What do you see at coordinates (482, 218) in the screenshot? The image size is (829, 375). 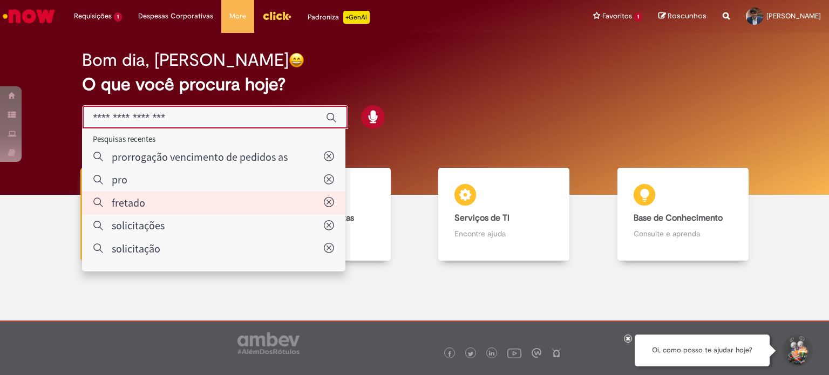 I see `b: Serviços de TI` at bounding box center [482, 218].